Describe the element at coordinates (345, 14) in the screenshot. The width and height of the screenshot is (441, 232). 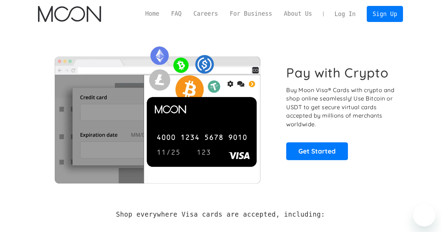
I see `a: Log In` at that location.